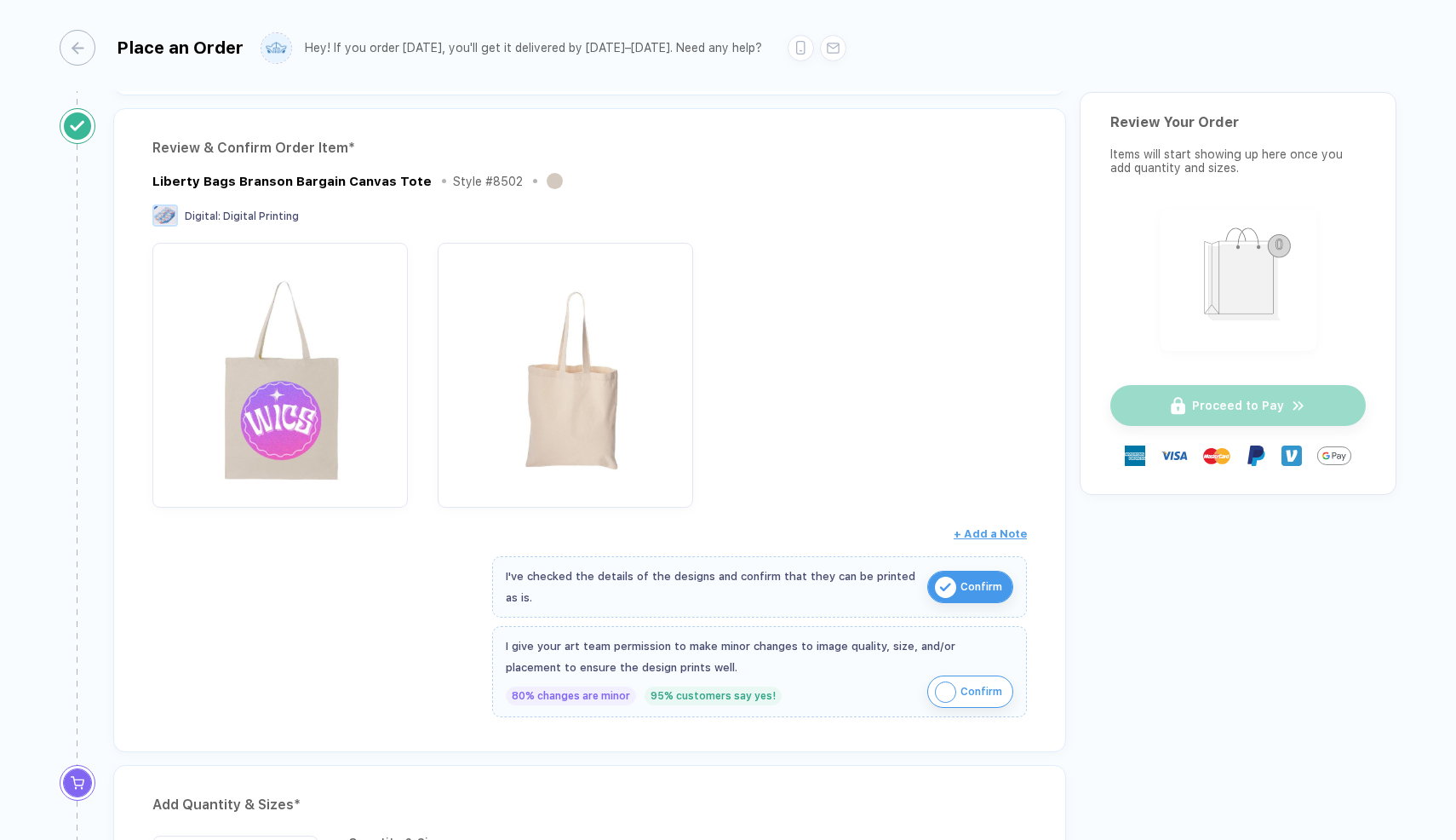 The image size is (1456, 840). What do you see at coordinates (991, 533) in the screenshot?
I see `span: + Add a Note` at bounding box center [991, 533].